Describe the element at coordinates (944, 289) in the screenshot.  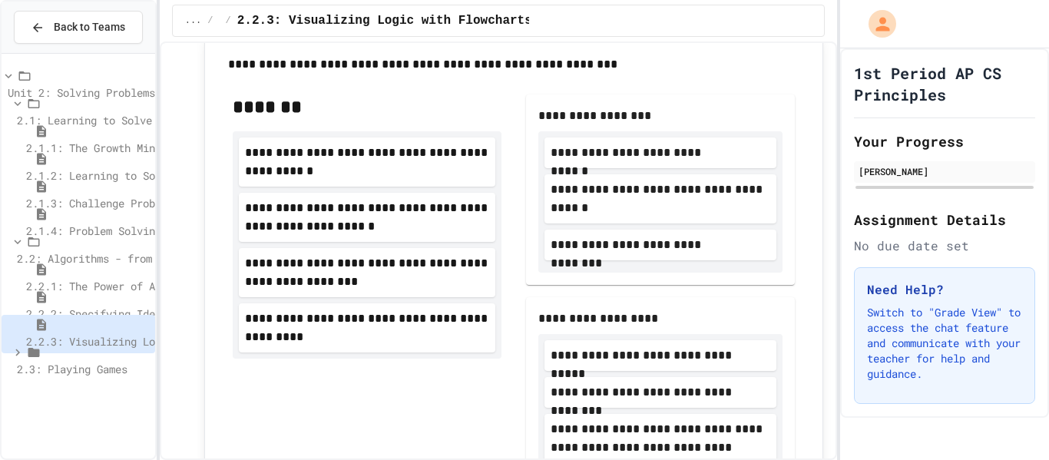
I see `h3: Need Help?` at that location.